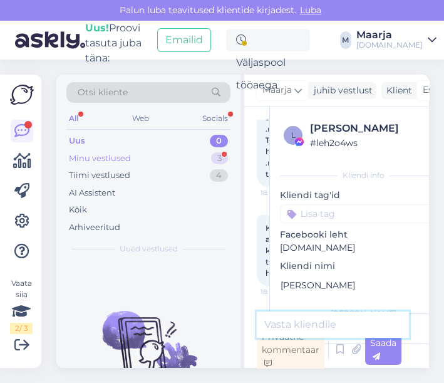  I want to click on span: Luba, so click(311, 10).